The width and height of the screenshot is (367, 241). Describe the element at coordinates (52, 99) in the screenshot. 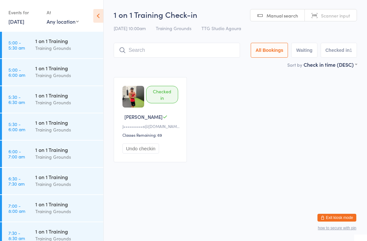

I see `a: 5:30 -6:30 am1 on 1 TrainingTraining Grounds` at that location.